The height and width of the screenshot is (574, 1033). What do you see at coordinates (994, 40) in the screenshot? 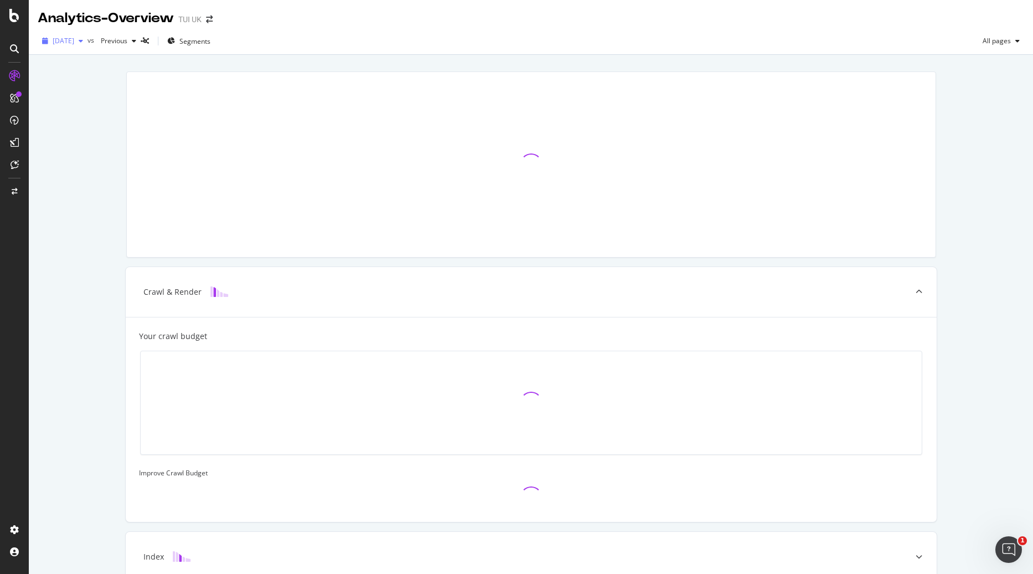
I see `span: All pages` at bounding box center [994, 40].